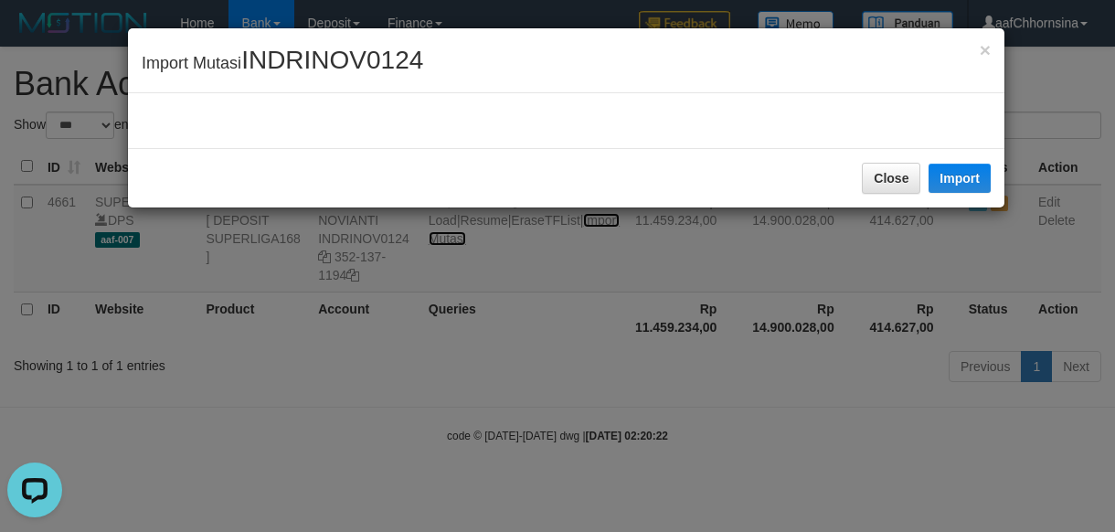  Describe the element at coordinates (959, 178) in the screenshot. I see `button: Import` at that location.